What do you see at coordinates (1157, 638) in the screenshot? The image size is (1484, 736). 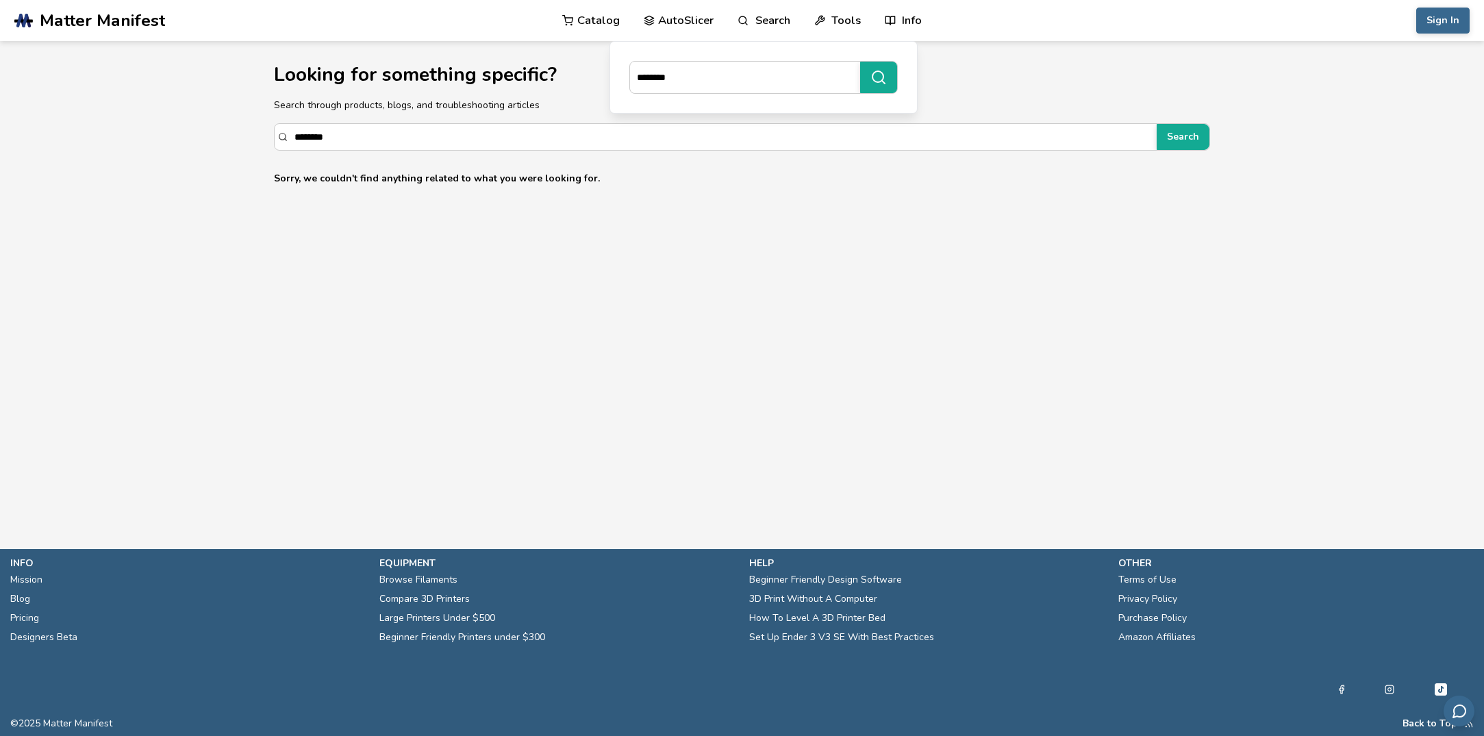 I see `a: Amazon Affiliates` at bounding box center [1157, 638].